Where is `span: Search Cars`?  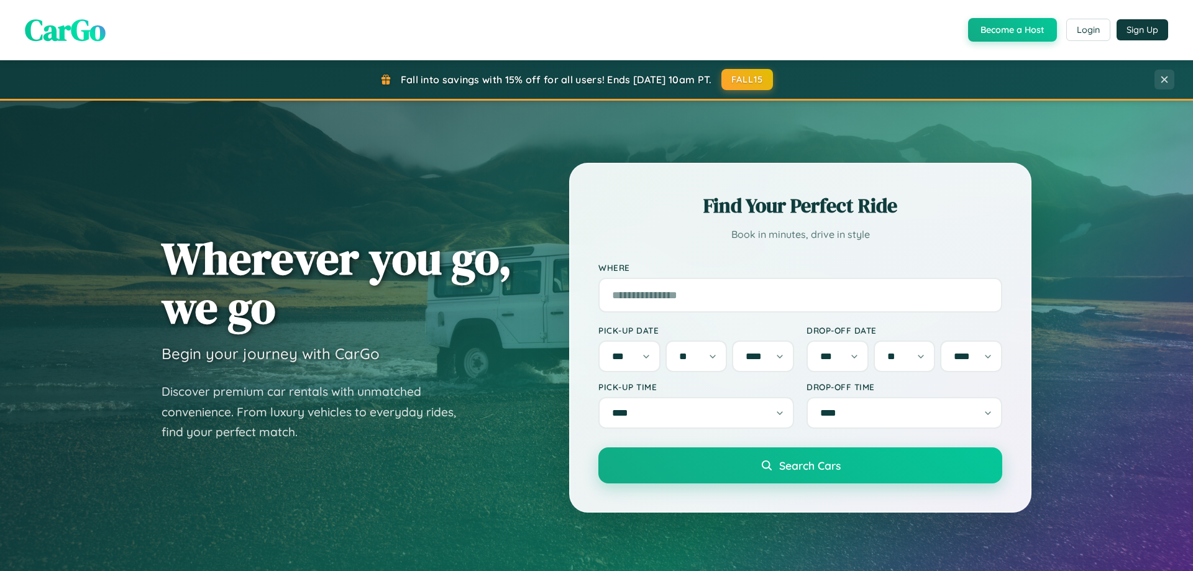
span: Search Cars is located at coordinates (810, 465).